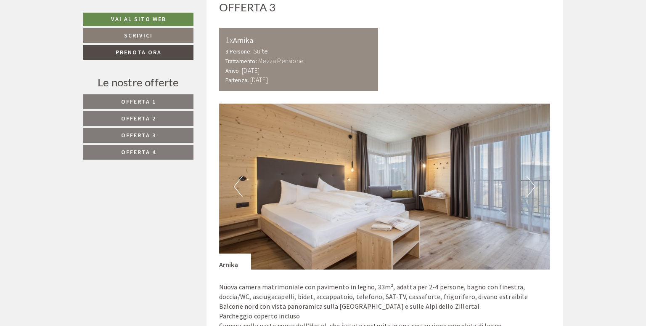  Describe the element at coordinates (237, 80) in the screenshot. I see `small: Partenza:` at that location.